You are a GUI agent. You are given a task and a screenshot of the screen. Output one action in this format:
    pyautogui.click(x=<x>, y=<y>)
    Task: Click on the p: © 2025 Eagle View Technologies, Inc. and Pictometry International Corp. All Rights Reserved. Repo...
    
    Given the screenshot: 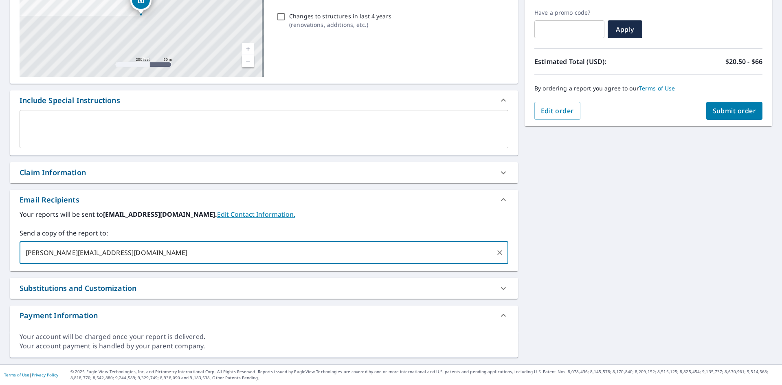 What is the action you would take?
    pyautogui.click(x=424, y=375)
    